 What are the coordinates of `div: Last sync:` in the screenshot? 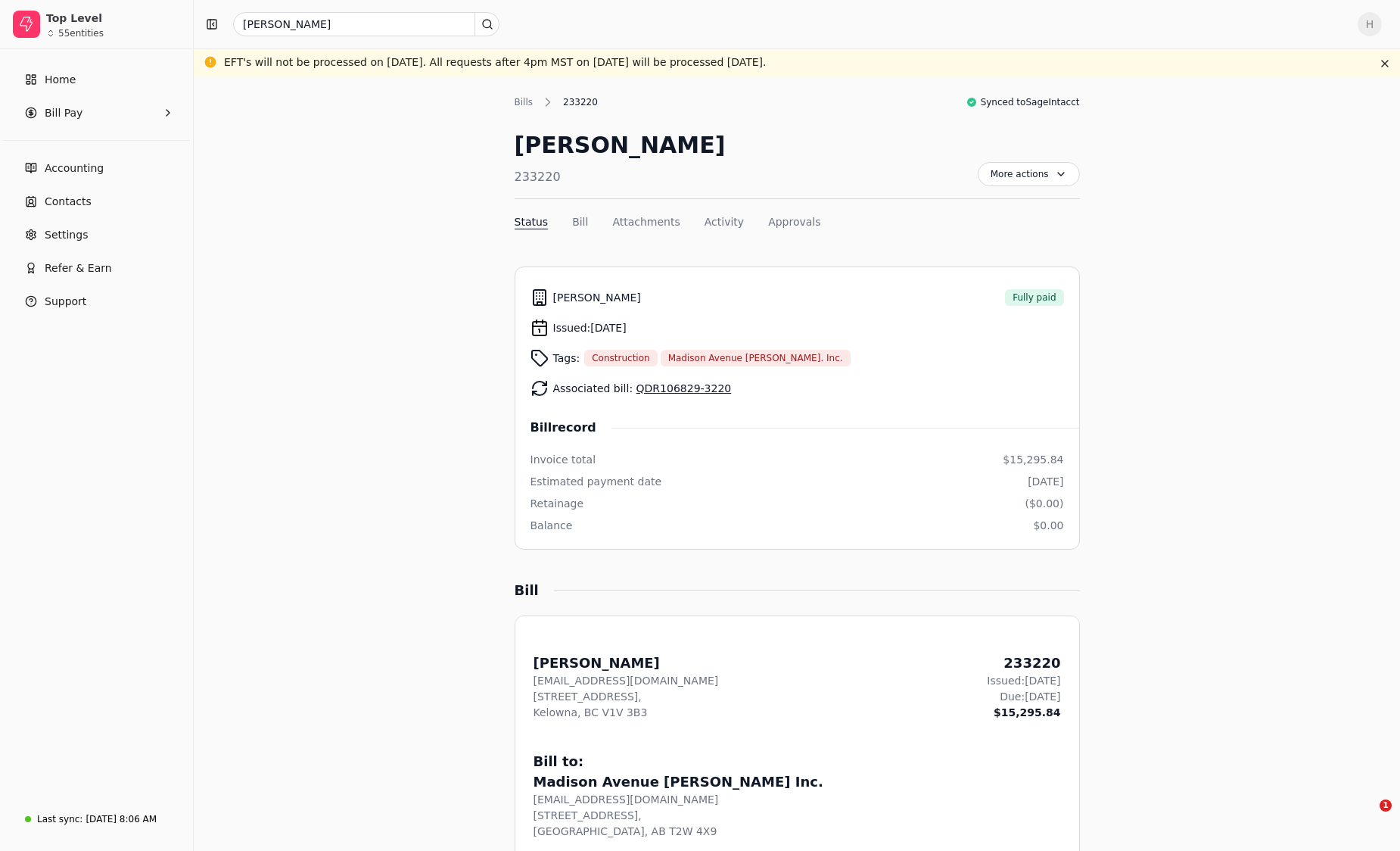 It's located at (60, 819).